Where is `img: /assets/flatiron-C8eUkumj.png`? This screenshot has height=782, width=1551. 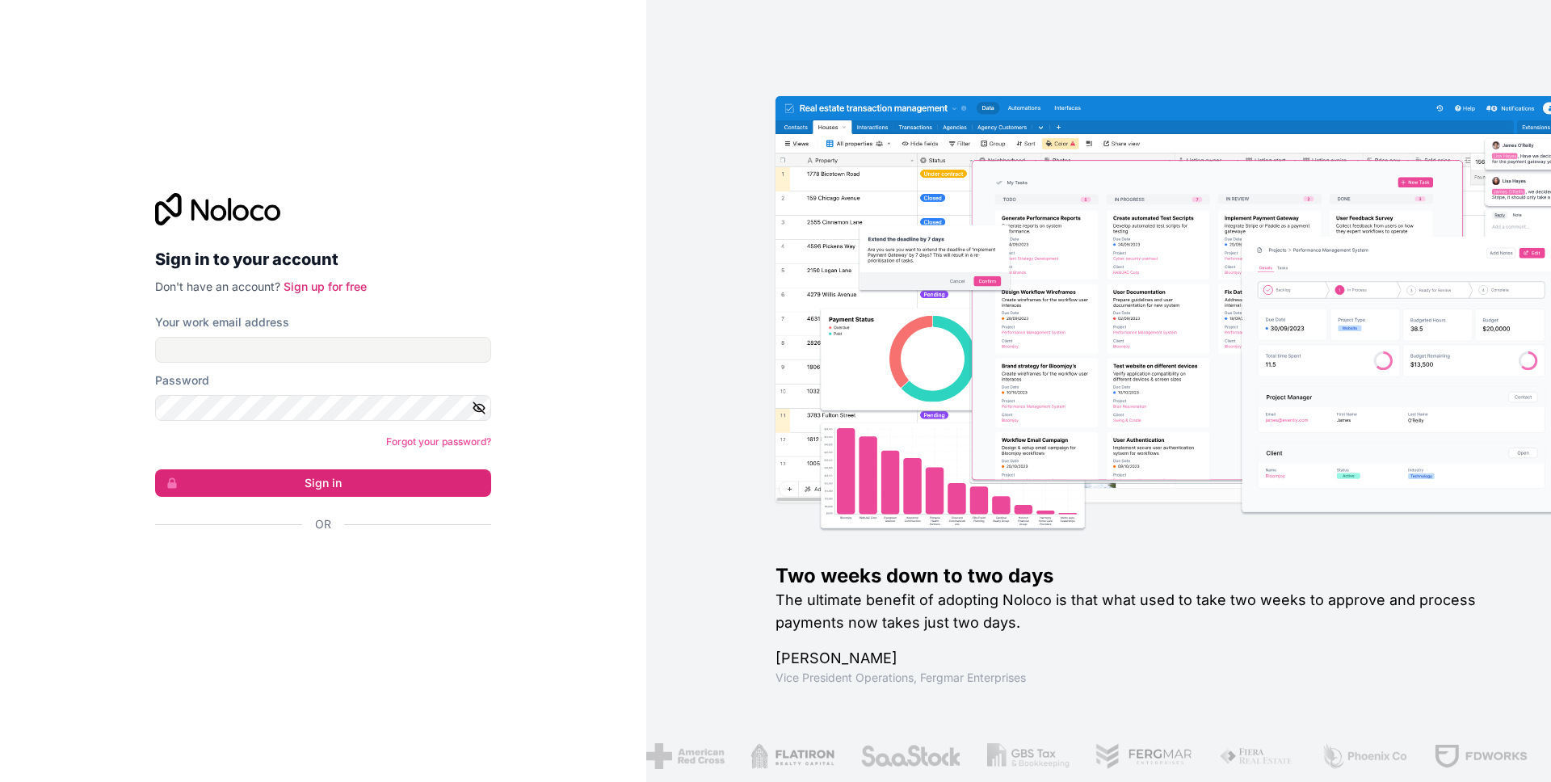 img: /assets/flatiron-C8eUkumj.png is located at coordinates (791, 756).